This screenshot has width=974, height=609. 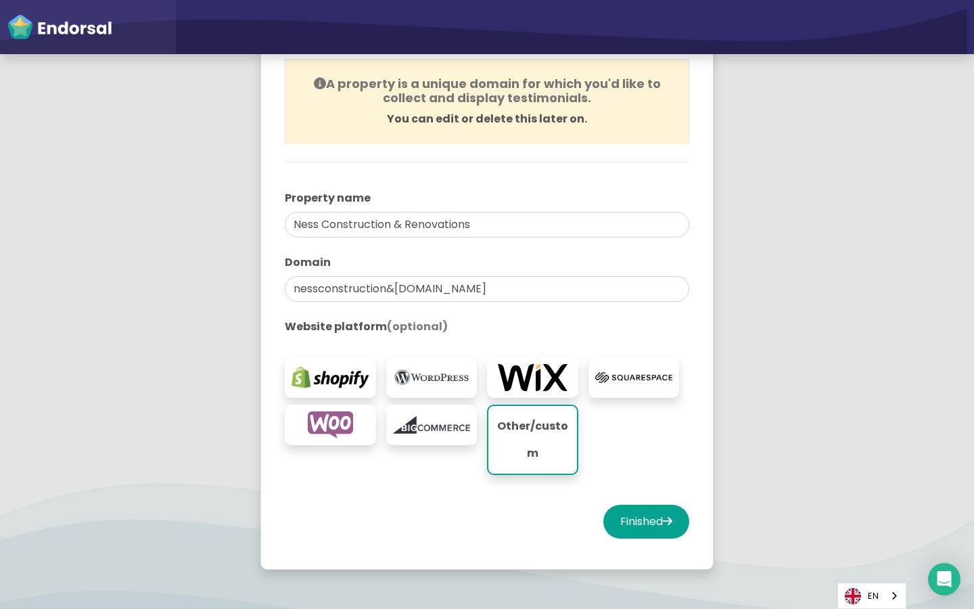 I want to click on img: squarespace.com-logo.png, so click(x=634, y=377).